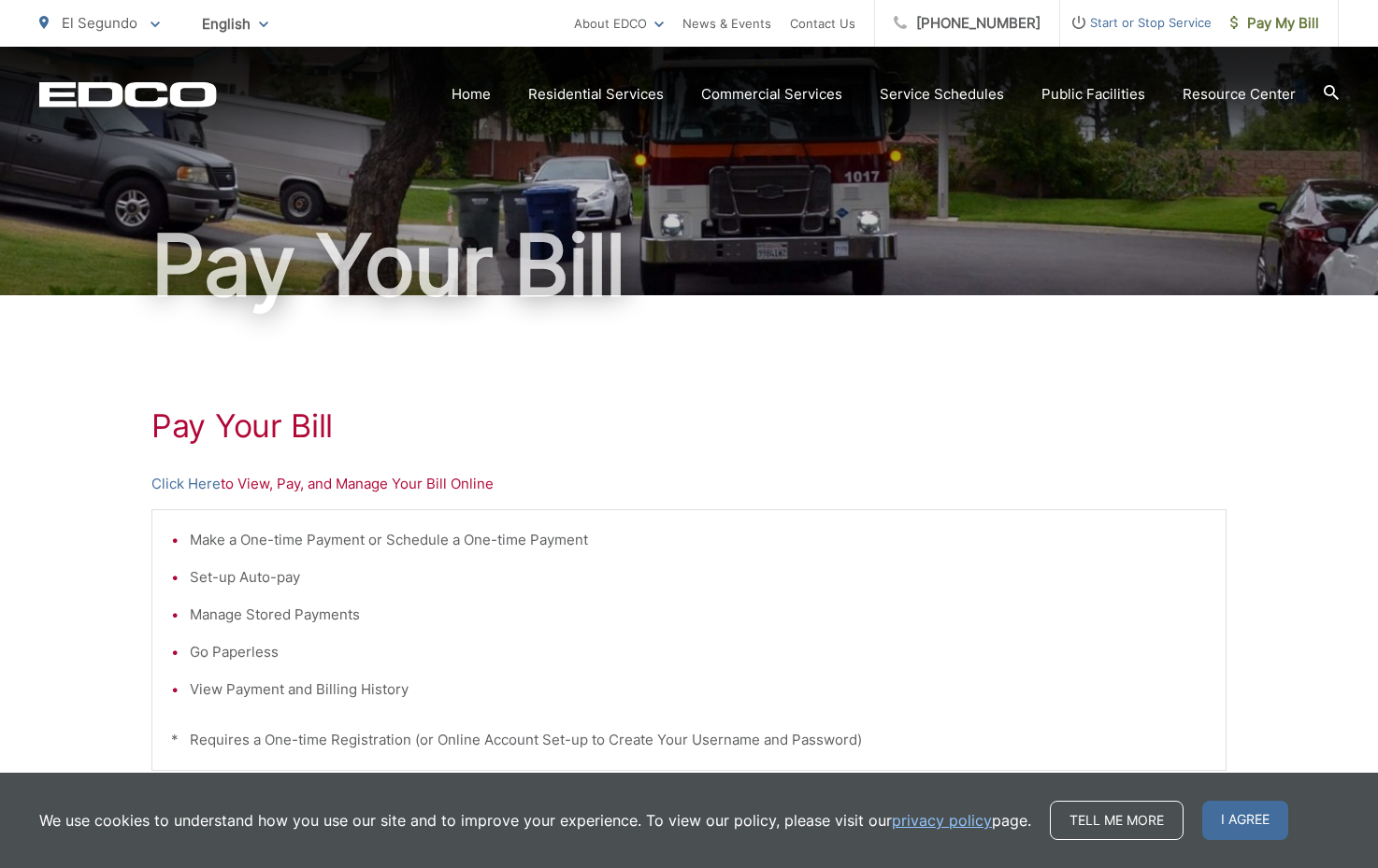  What do you see at coordinates (823, 23) in the screenshot?
I see `a: Contact Us` at bounding box center [823, 23].